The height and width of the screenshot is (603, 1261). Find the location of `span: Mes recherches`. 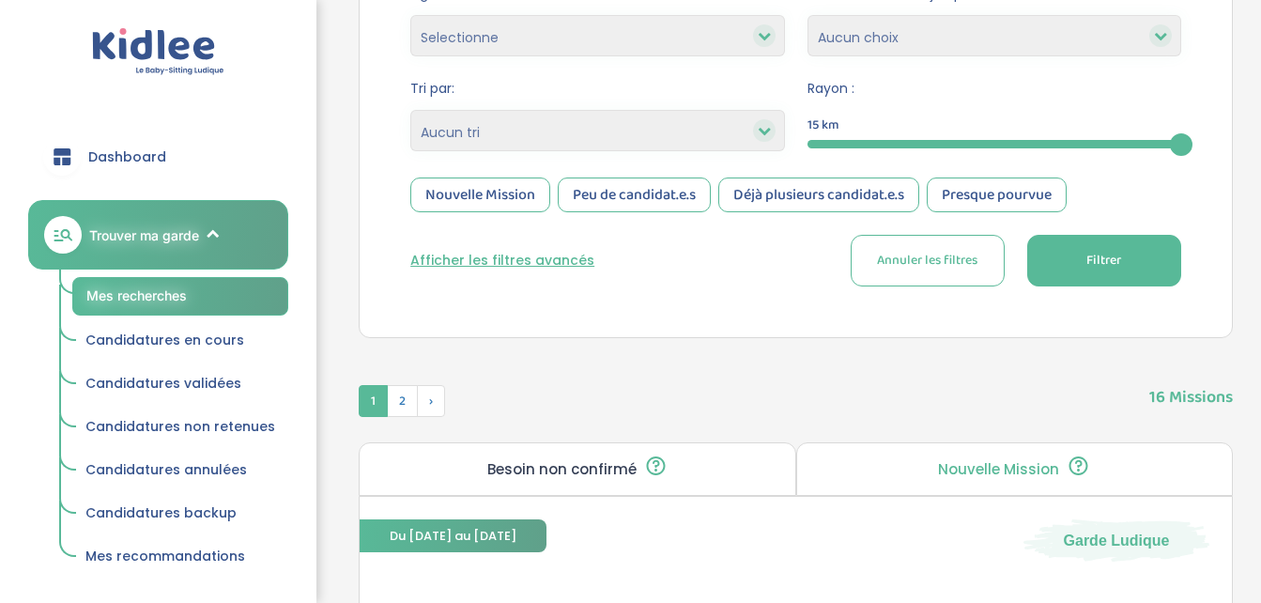

span: Mes recherches is located at coordinates (136, 295).